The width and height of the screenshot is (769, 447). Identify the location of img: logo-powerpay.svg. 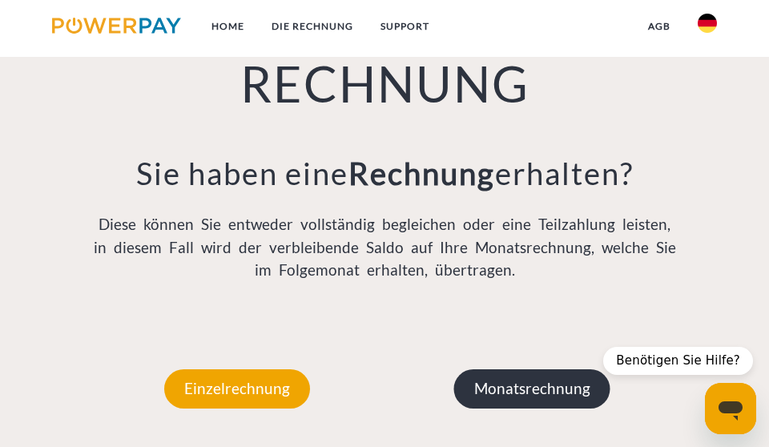
(116, 26).